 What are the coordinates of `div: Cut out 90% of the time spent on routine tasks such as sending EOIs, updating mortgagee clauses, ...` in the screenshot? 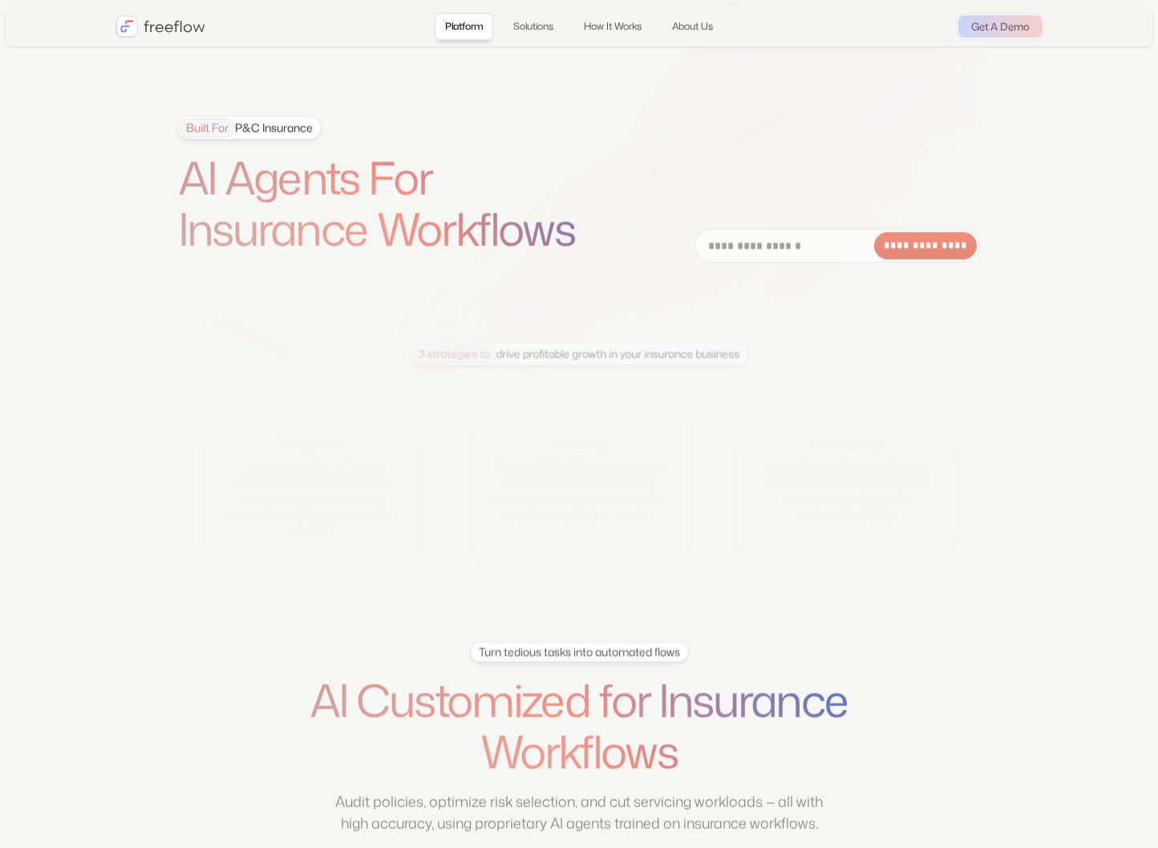 It's located at (579, 490).